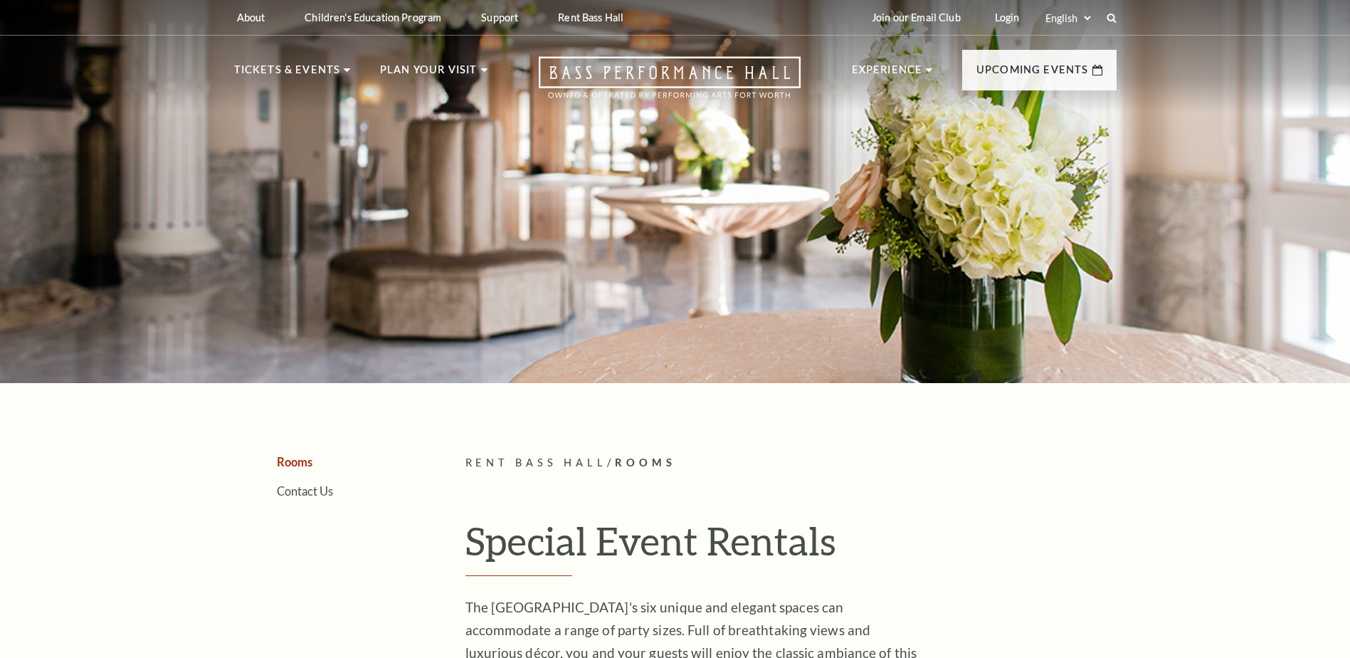 The height and width of the screenshot is (658, 1350). I want to click on h1: Special Event Rentals, so click(791, 547).